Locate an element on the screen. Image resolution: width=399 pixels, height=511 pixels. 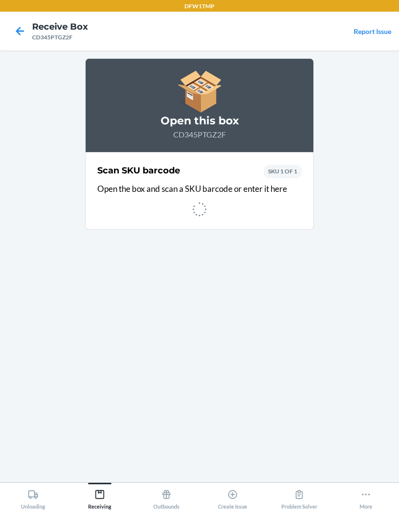
div: Receiving is located at coordinates (100, 498).